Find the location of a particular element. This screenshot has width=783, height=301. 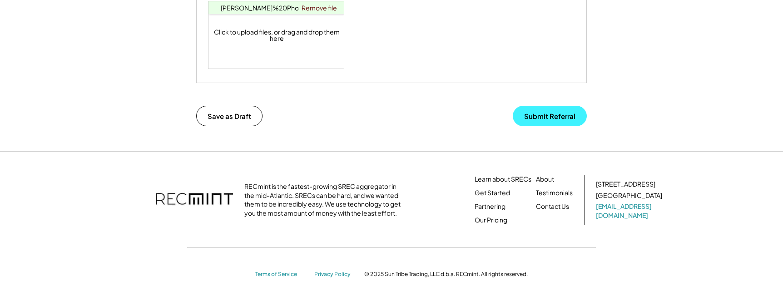

button: Submit Referral is located at coordinates (549, 116).